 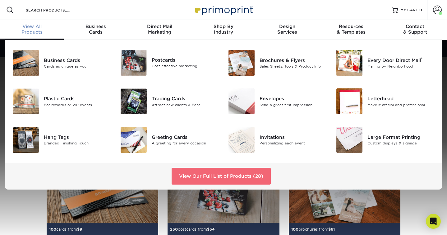 What do you see at coordinates (351, 29) in the screenshot?
I see `div: & Templates` at bounding box center [351, 29].